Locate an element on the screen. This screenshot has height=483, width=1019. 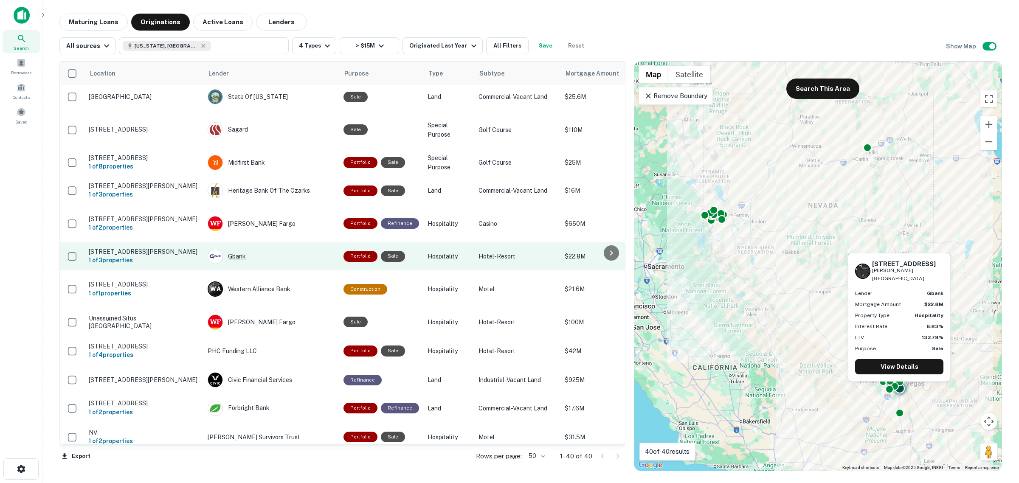
a: Terms (opens in new tab) is located at coordinates (954, 468).